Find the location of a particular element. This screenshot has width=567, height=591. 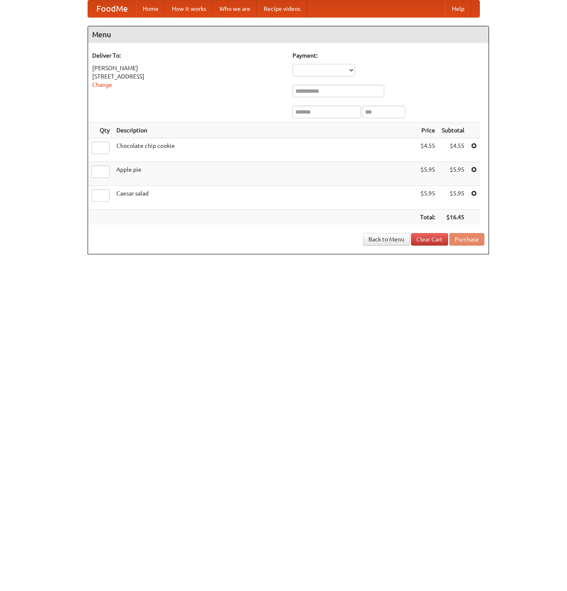

a: Home is located at coordinates (151, 9).